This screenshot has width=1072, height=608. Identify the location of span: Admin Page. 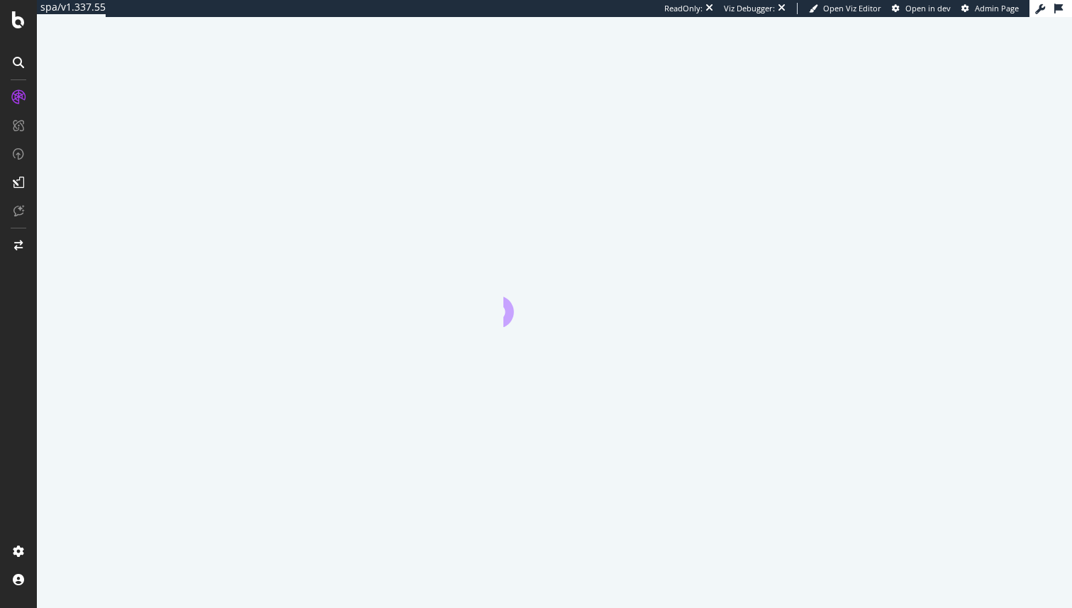
(997, 8).